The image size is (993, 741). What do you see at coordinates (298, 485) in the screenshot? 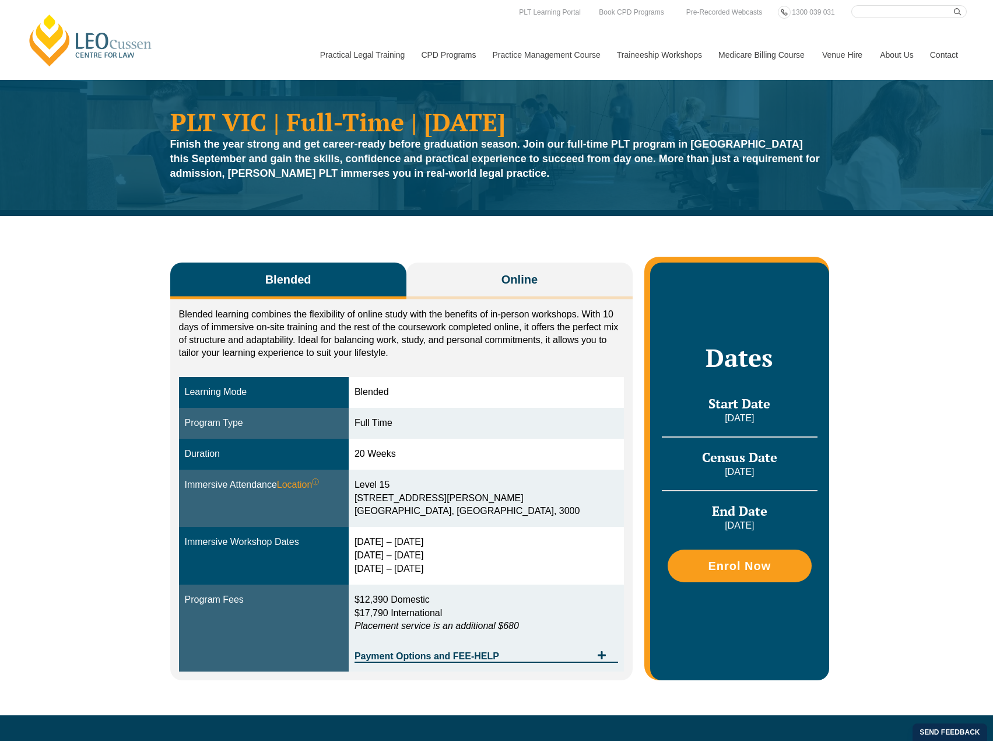
I see `span: Location` at bounding box center [298, 485].